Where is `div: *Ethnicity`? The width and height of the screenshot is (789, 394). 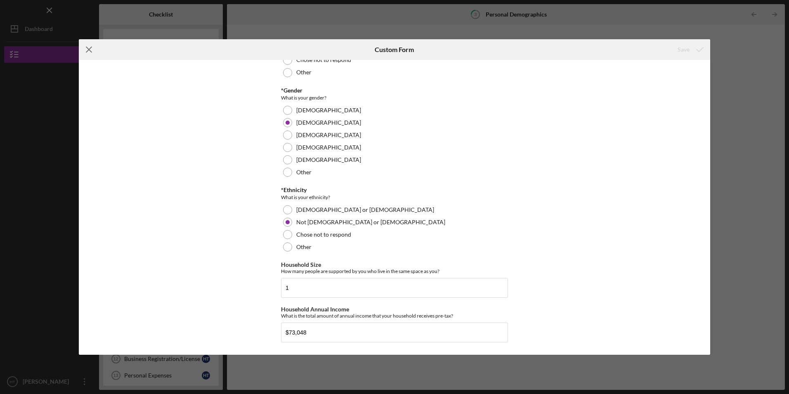
div: *Ethnicity is located at coordinates (394, 190).